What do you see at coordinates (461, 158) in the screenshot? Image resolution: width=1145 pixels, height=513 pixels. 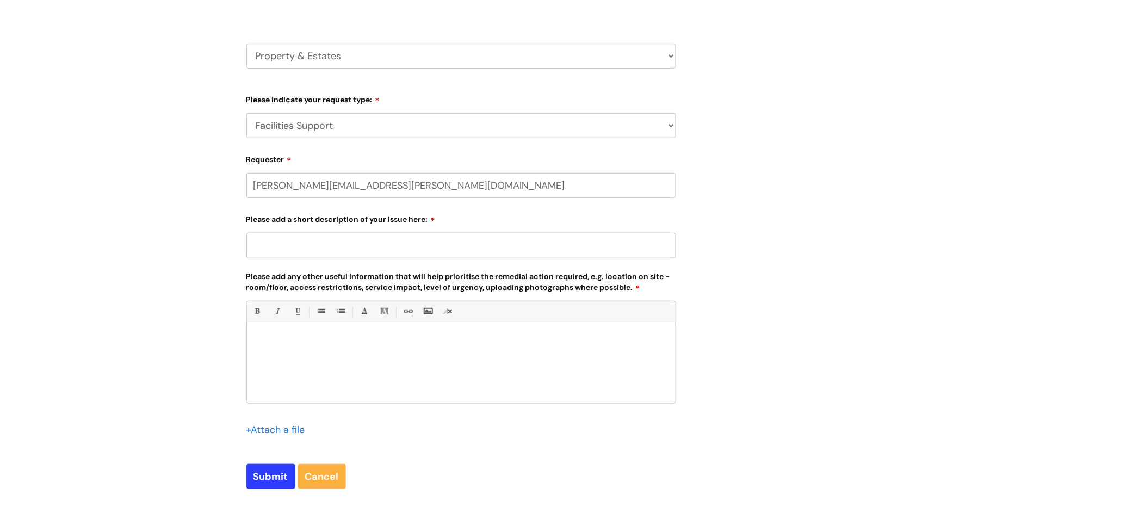 I see `label: Requester` at bounding box center [461, 158].